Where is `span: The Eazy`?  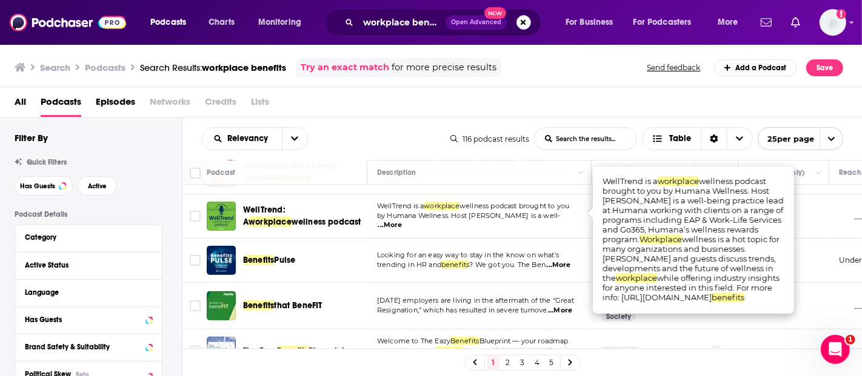 span: The Eazy is located at coordinates (260, 351).